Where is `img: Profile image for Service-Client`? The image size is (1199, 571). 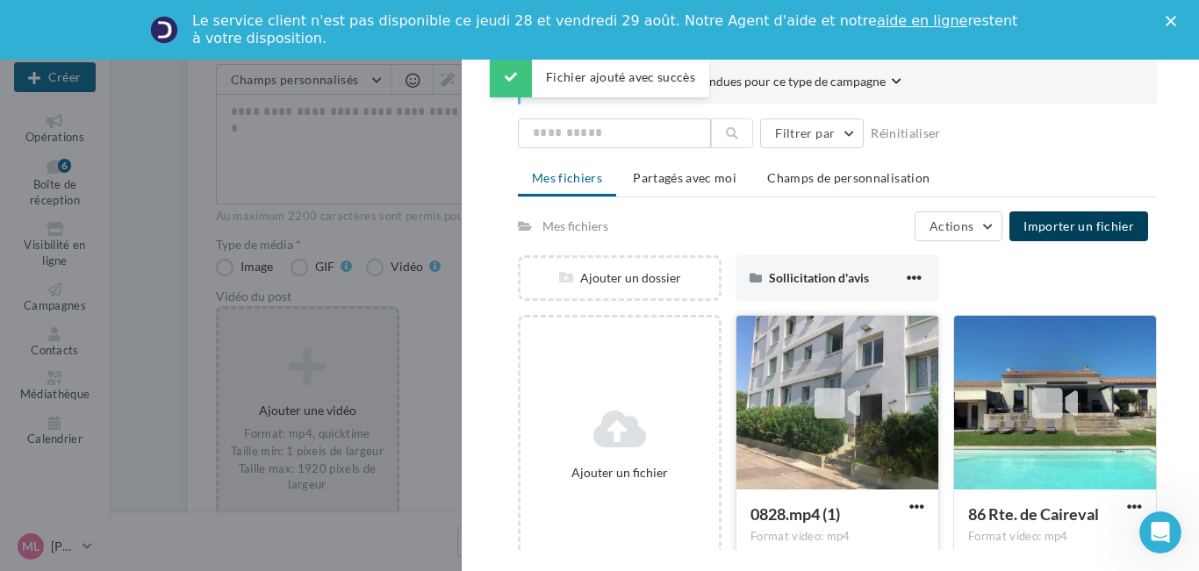 img: Profile image for Service-Client is located at coordinates (164, 30).